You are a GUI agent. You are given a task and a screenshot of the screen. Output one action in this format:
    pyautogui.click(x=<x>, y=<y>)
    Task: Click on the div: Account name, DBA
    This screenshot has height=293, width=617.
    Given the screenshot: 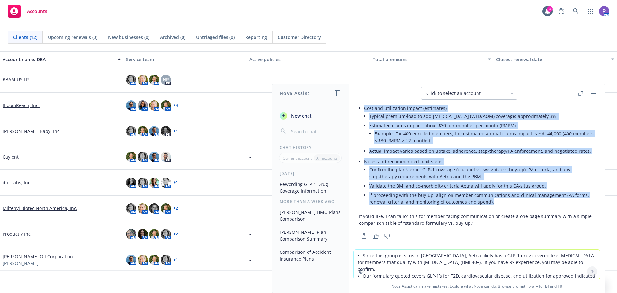 What is the action you would take?
    pyautogui.click(x=58, y=59)
    